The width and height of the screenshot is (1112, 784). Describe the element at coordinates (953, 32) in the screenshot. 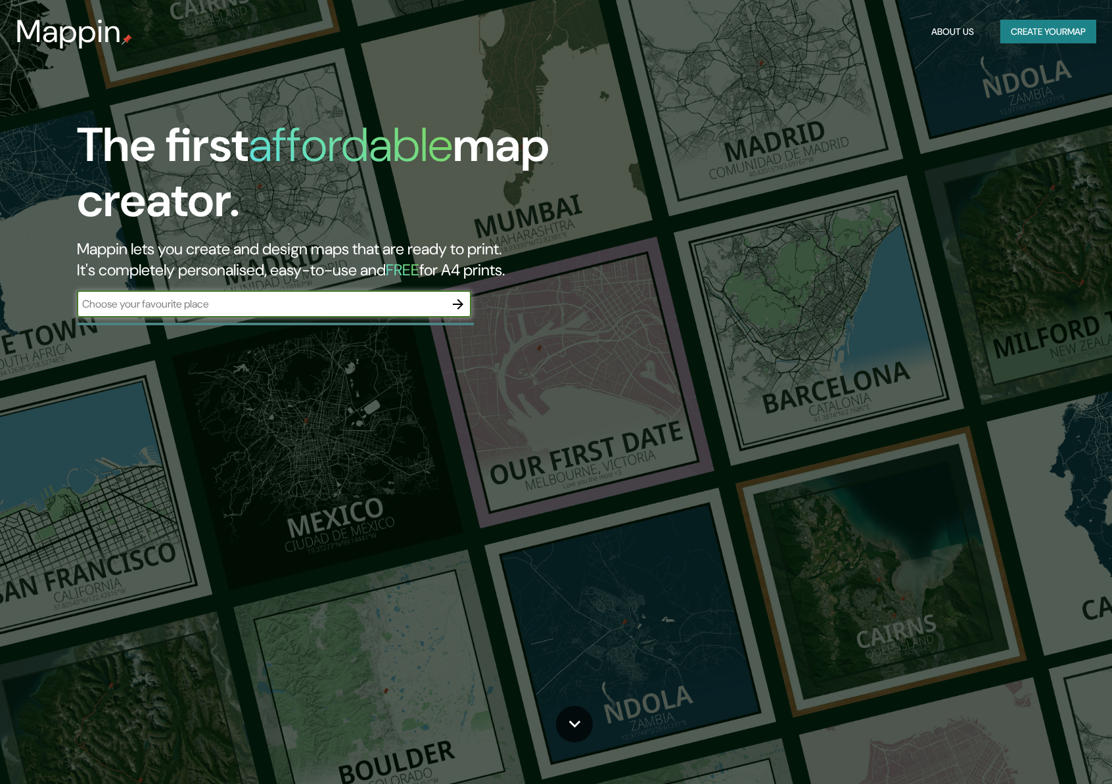

I see `button: About Us` at that location.